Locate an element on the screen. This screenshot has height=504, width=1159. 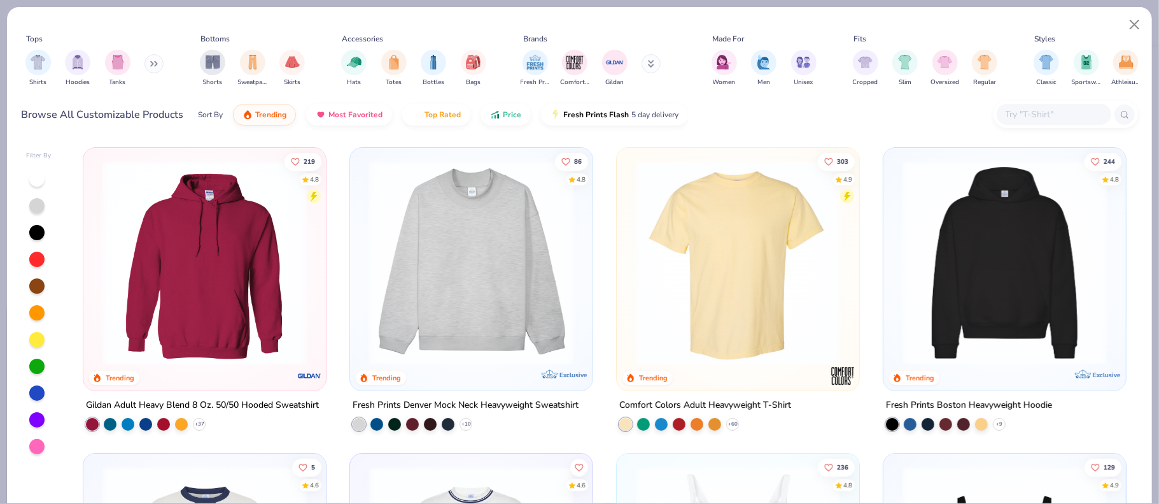
img: Shorts Image is located at coordinates (213, 62).